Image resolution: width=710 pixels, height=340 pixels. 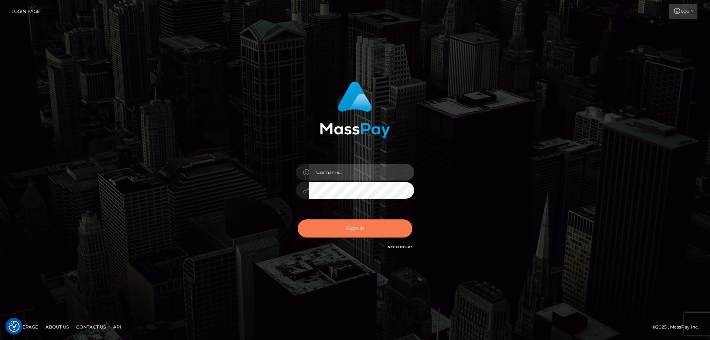 I want to click on button: Consent Preferences, so click(x=14, y=326).